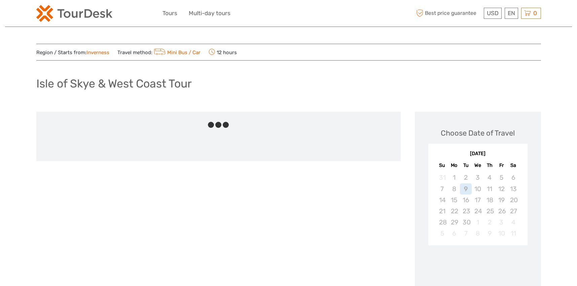  What do you see at coordinates (454, 233) in the screenshot?
I see `div: Not available Monday, October 6th, 2025` at bounding box center [454, 233].